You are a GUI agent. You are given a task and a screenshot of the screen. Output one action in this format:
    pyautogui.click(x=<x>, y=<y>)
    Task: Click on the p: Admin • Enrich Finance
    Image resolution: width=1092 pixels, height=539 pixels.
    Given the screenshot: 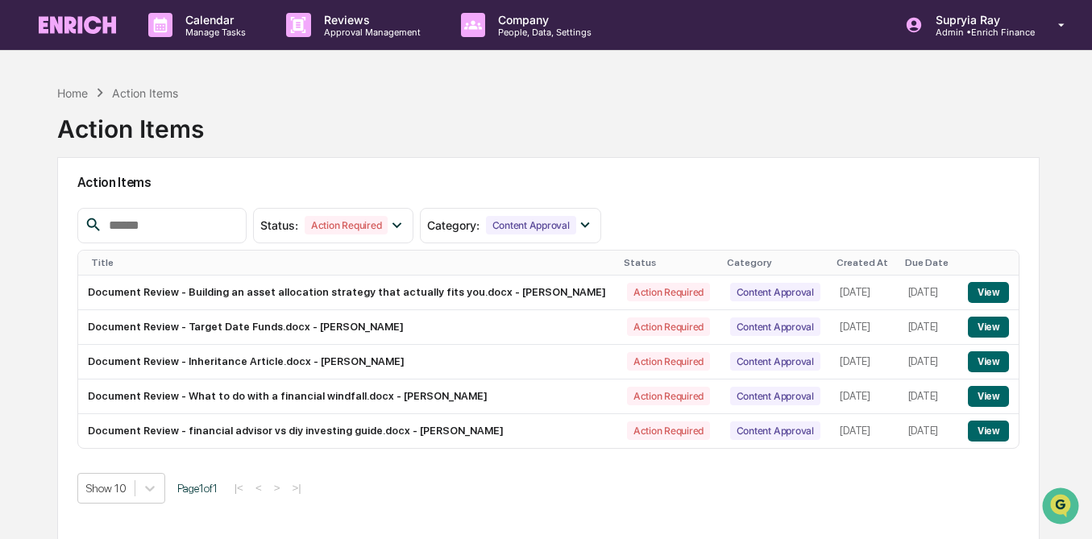 What is the action you would take?
    pyautogui.click(x=979, y=32)
    